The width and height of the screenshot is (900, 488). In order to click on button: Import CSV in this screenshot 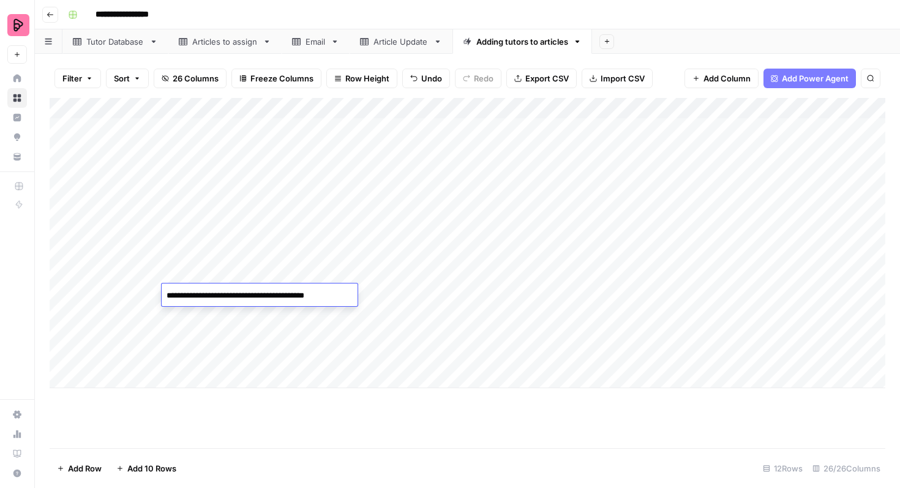, I will do `click(617, 78)`.